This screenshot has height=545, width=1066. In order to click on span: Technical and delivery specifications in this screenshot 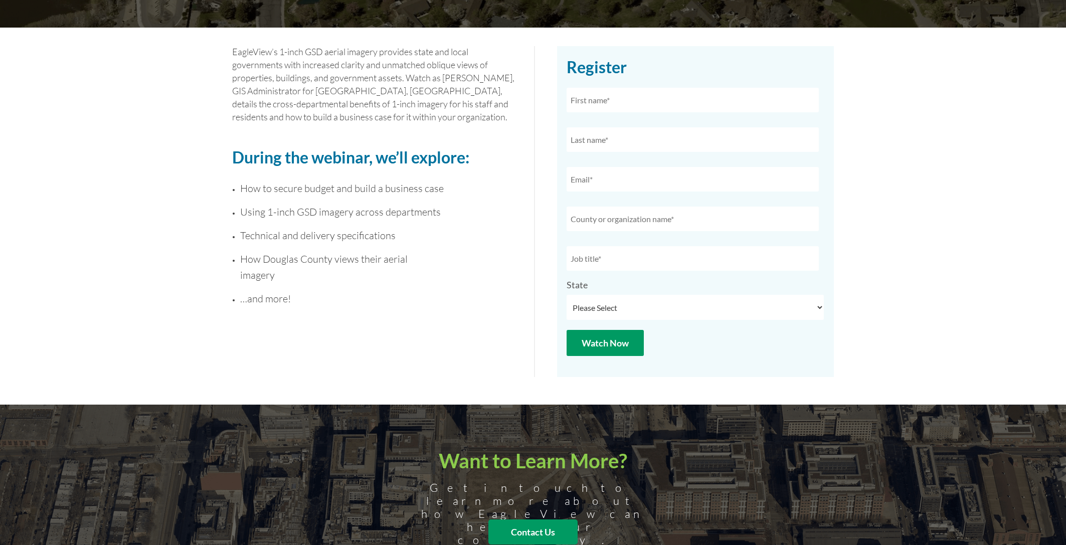, I will do `click(318, 235)`.